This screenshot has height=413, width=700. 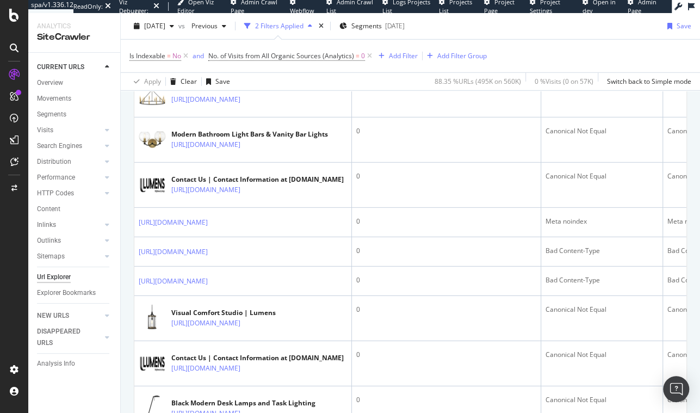 I want to click on a: Url Explorer, so click(x=74, y=277).